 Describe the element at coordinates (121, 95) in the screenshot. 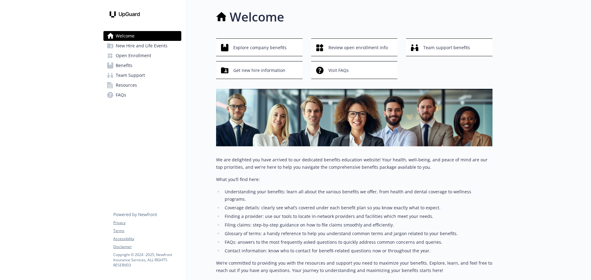

I see `span: FAQs` at that location.